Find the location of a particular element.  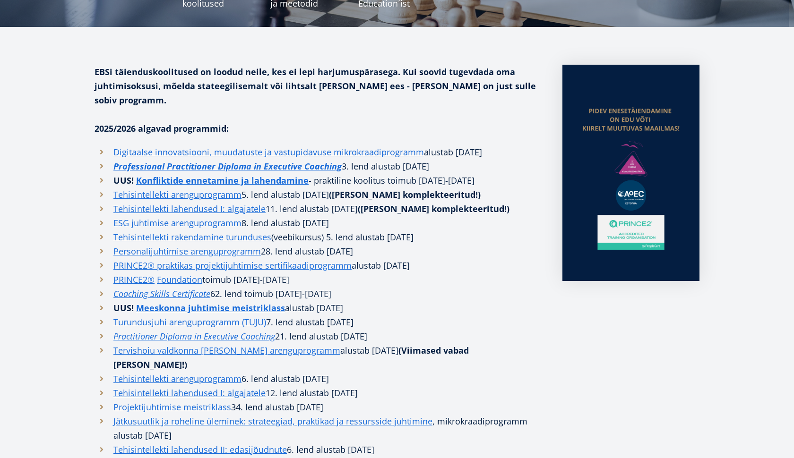

a: Projektijuhtimise meistriklass is located at coordinates (172, 407).